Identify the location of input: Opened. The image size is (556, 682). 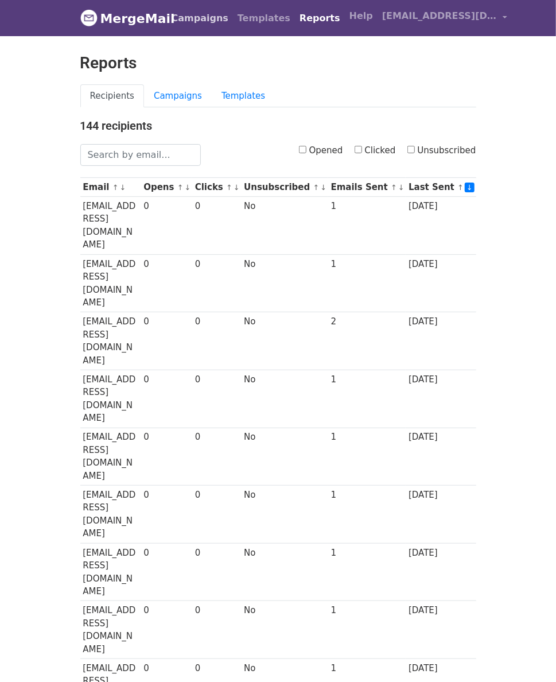
(302, 149).